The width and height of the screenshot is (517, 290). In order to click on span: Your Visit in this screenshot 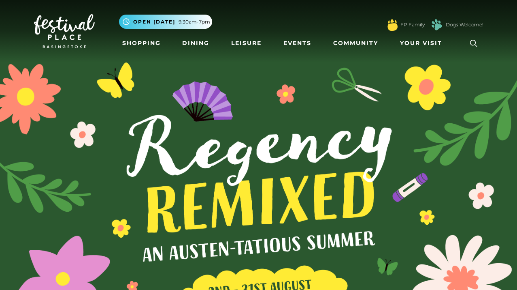, I will do `click(421, 43)`.